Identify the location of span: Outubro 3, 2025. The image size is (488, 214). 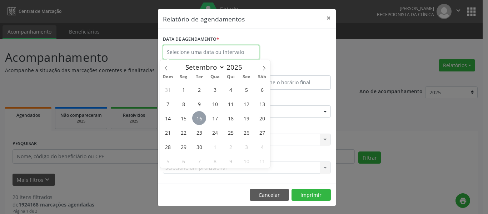
(246, 147).